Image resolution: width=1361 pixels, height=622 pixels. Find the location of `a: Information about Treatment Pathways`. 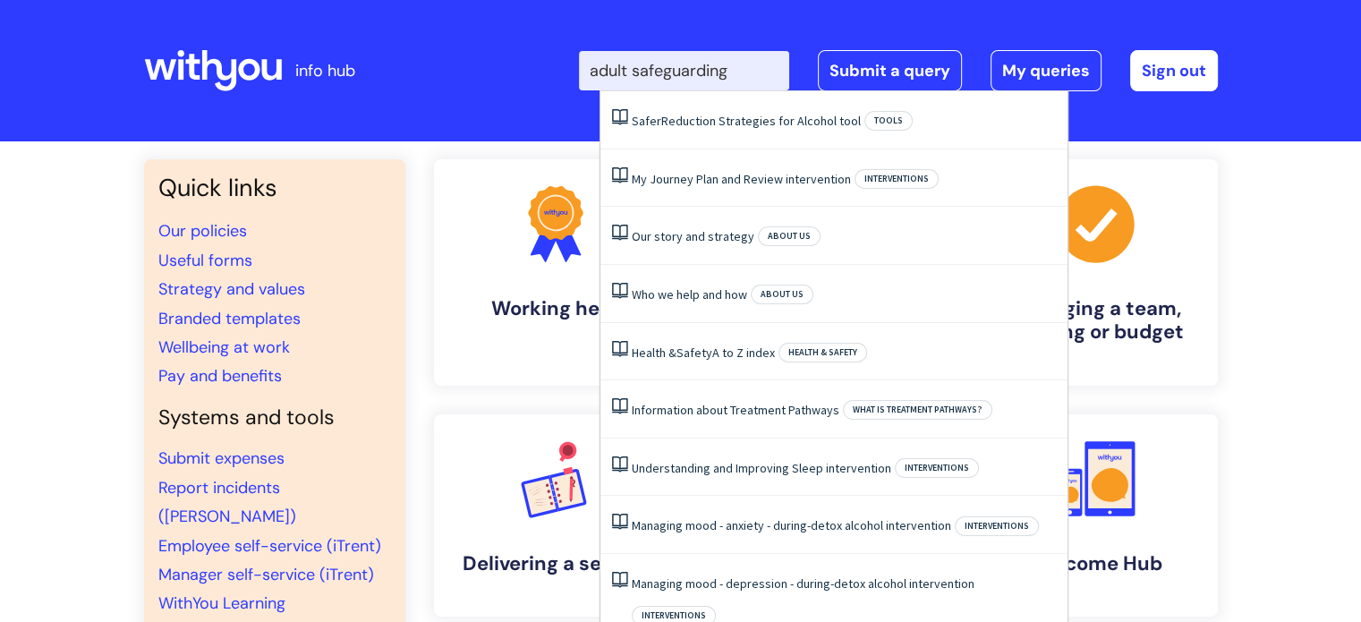

a: Information about Treatment Pathways is located at coordinates (735, 410).